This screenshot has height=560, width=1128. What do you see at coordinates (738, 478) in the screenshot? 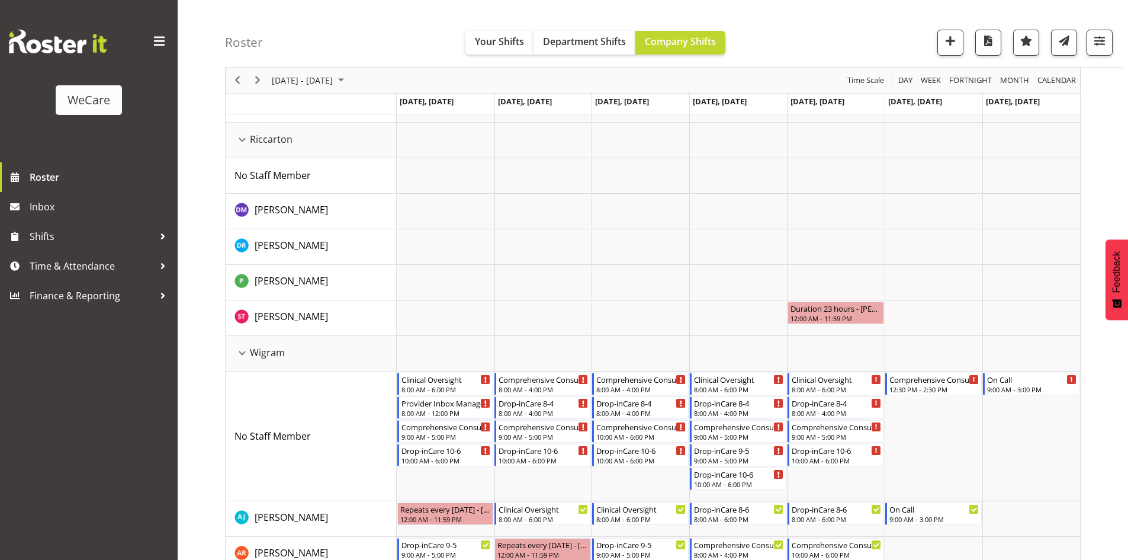
I see `div: No Staff Member"s event - Drop-inCare 10-6 Begin From Thursday, September 11, 2025 at 10:00:00 AM...` at bounding box center [738, 478].